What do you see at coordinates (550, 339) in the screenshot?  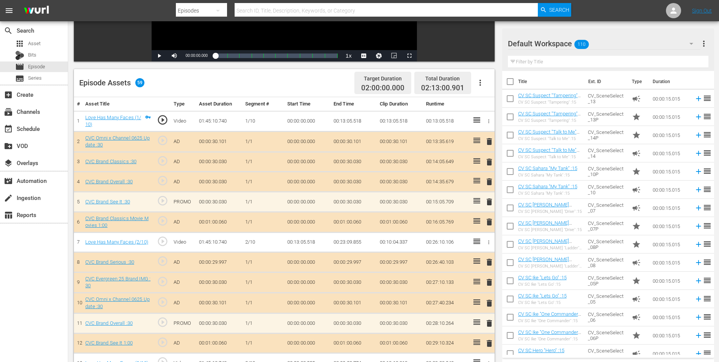 I see `div: CV SC Ike "One Commander" :15` at bounding box center [550, 339].